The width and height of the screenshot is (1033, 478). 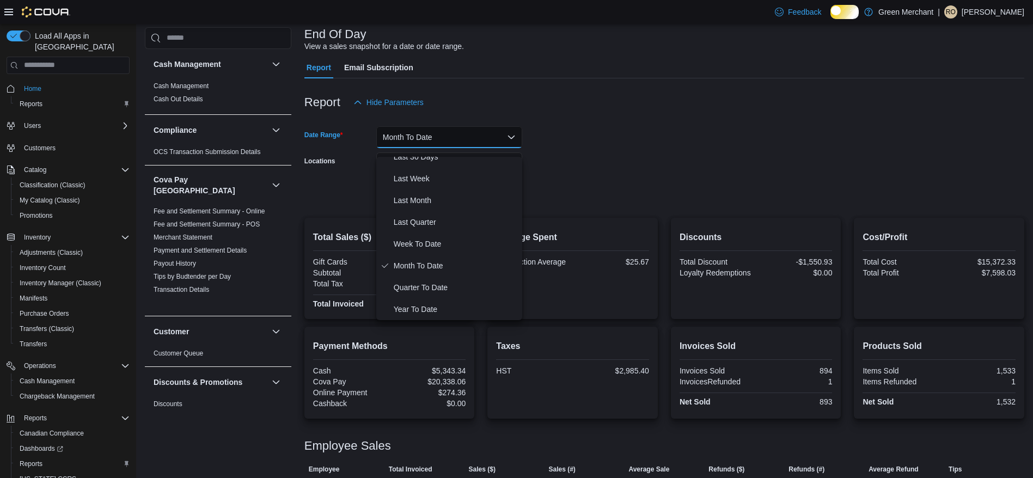 I want to click on h3: Customer, so click(x=171, y=332).